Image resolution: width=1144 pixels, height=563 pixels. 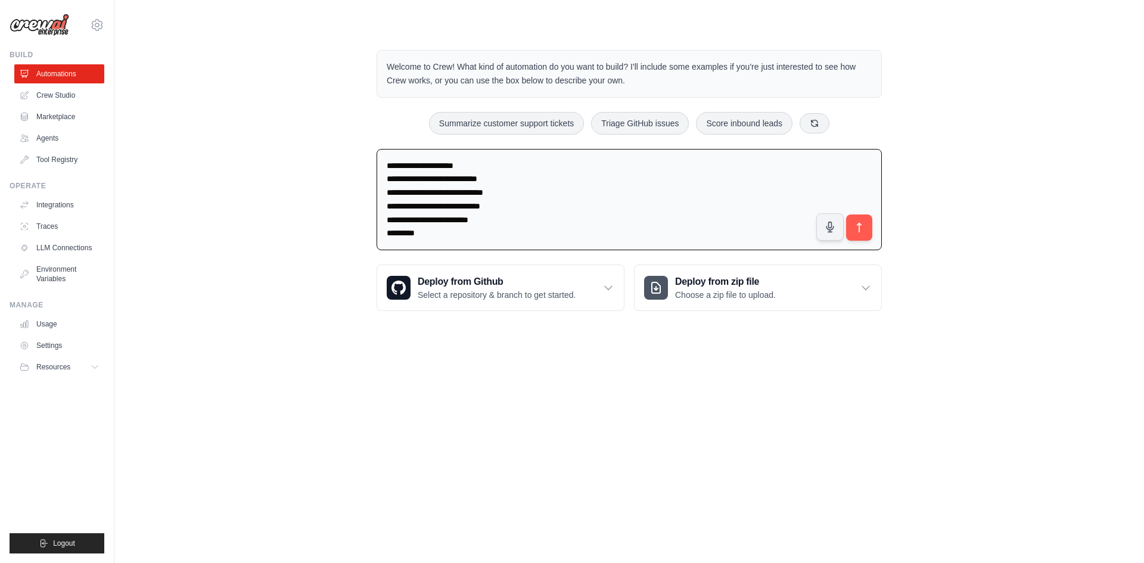 What do you see at coordinates (59, 226) in the screenshot?
I see `a: Traces` at bounding box center [59, 226].